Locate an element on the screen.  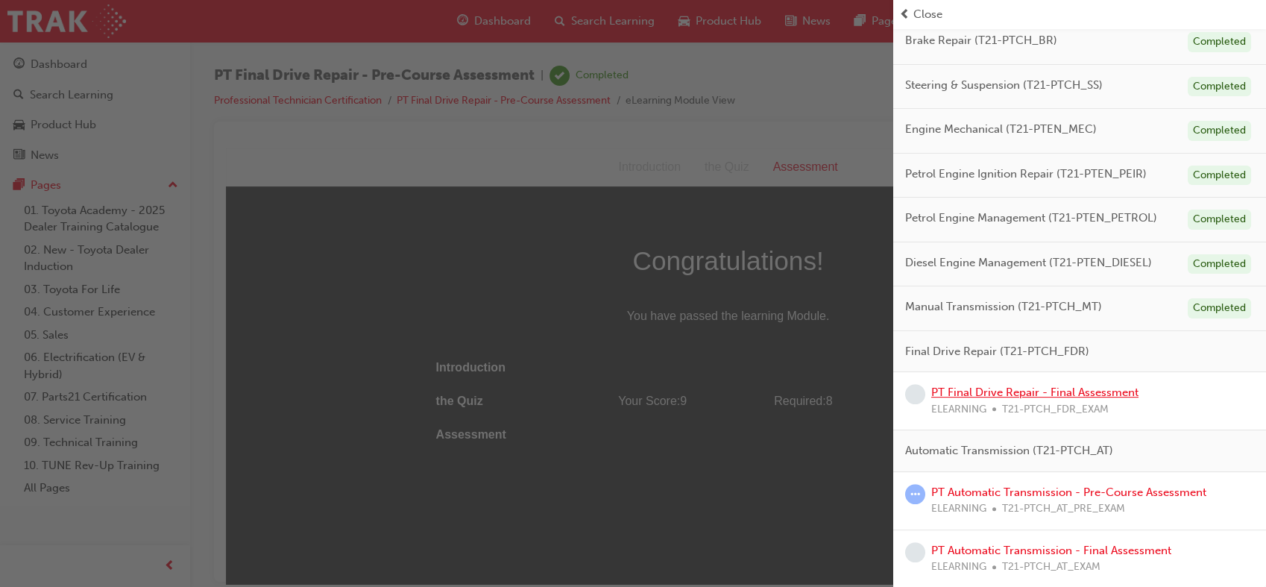
span: Your Score: 9 is located at coordinates (426, 252).